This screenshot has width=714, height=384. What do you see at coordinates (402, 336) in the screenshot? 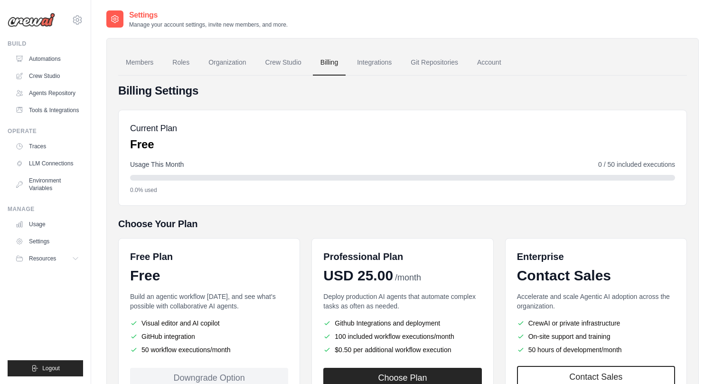
I see `li: 100 included workflow executions/month` at bounding box center [402, 336].